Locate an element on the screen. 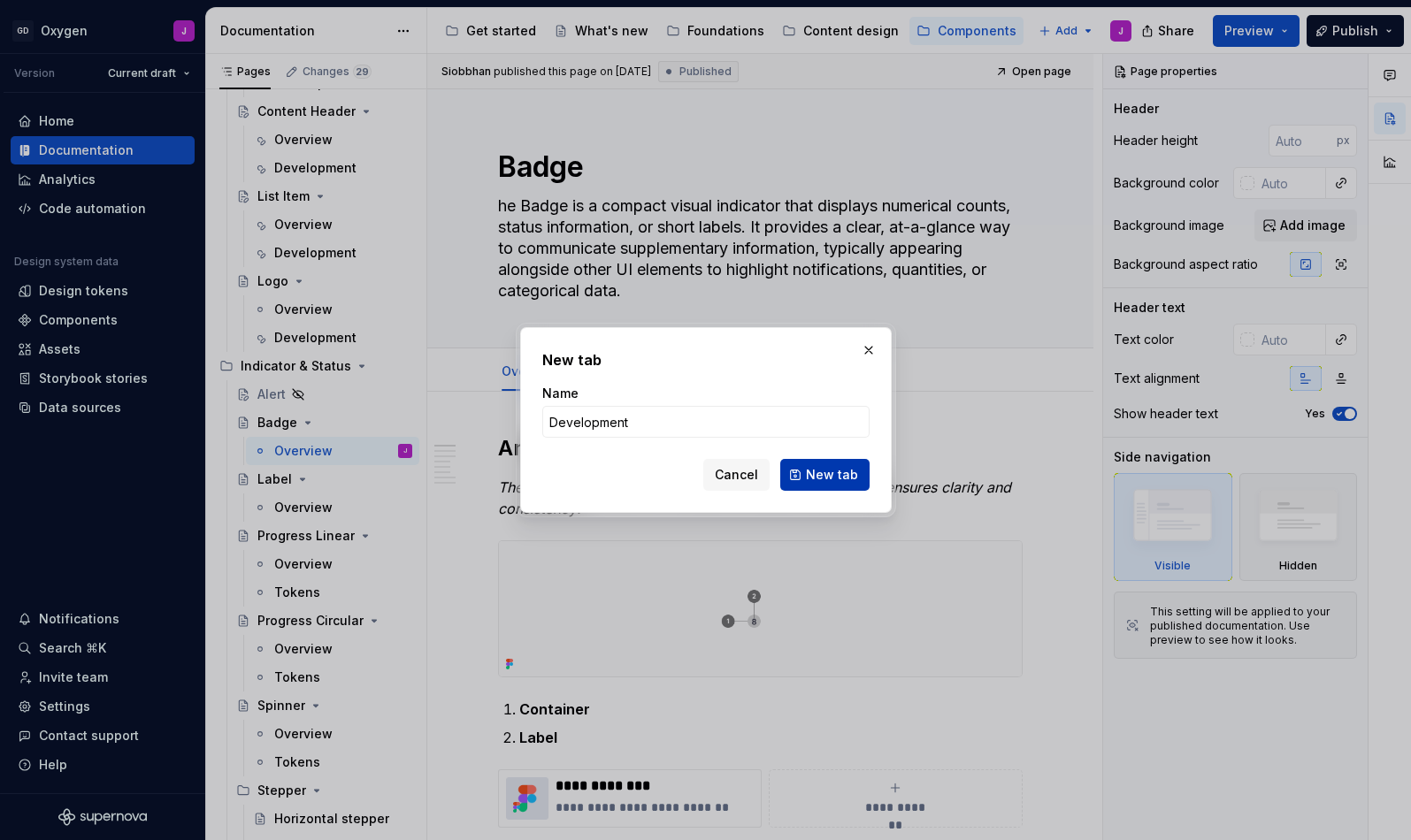  span: New tab is located at coordinates (832, 475).